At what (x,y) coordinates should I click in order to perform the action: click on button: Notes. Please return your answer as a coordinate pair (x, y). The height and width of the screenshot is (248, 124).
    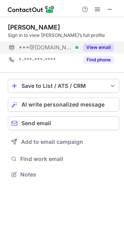
    Looking at the image, I should click on (63, 175).